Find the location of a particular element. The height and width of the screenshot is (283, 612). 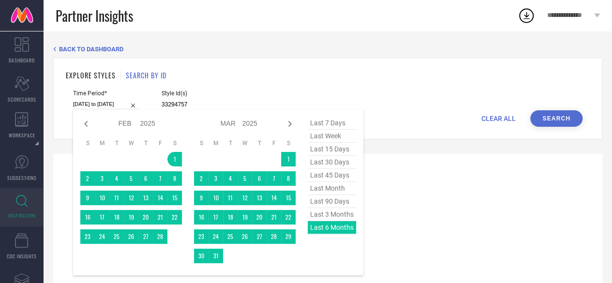

span: SCORECARDS is located at coordinates (22, 99).